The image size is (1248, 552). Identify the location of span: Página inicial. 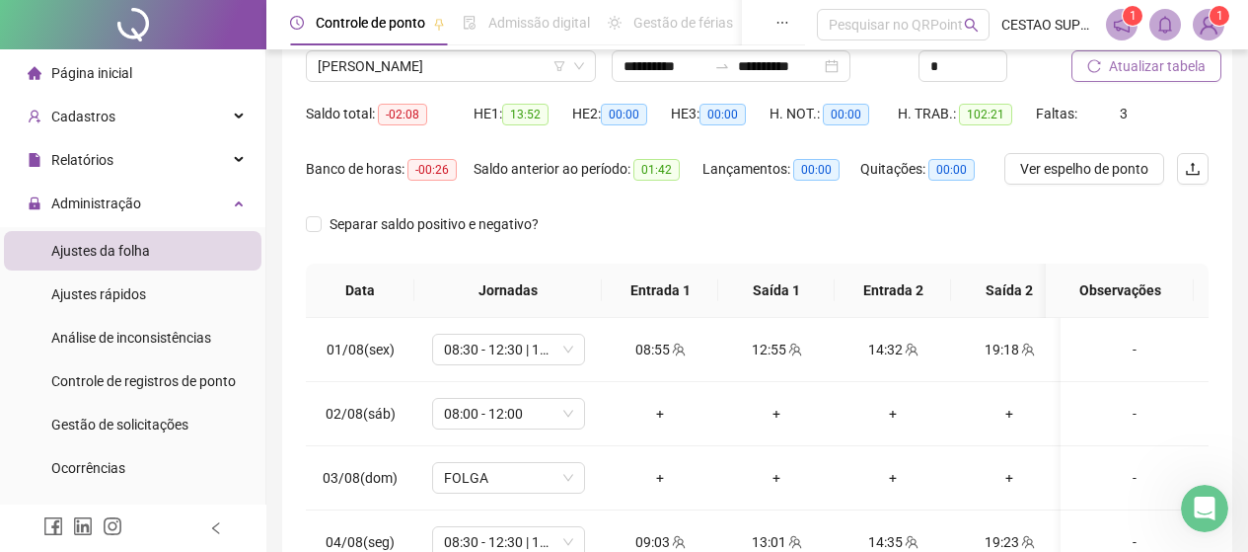
(92, 73).